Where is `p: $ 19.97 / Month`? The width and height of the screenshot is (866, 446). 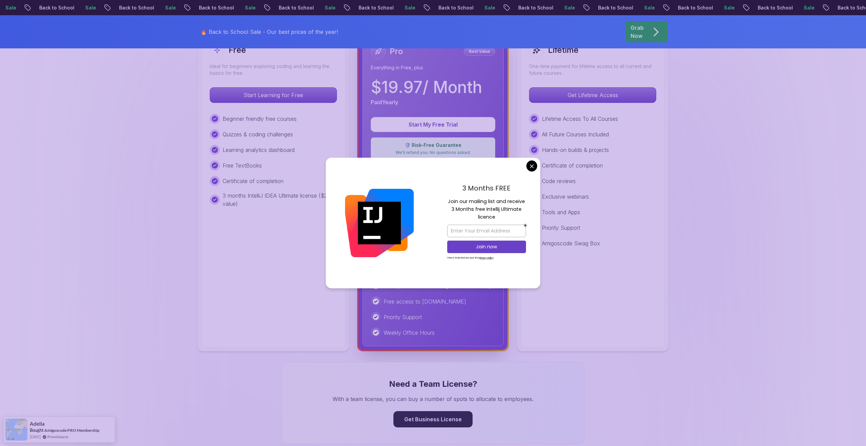
p: $ 19.97 / Month is located at coordinates (426, 87).